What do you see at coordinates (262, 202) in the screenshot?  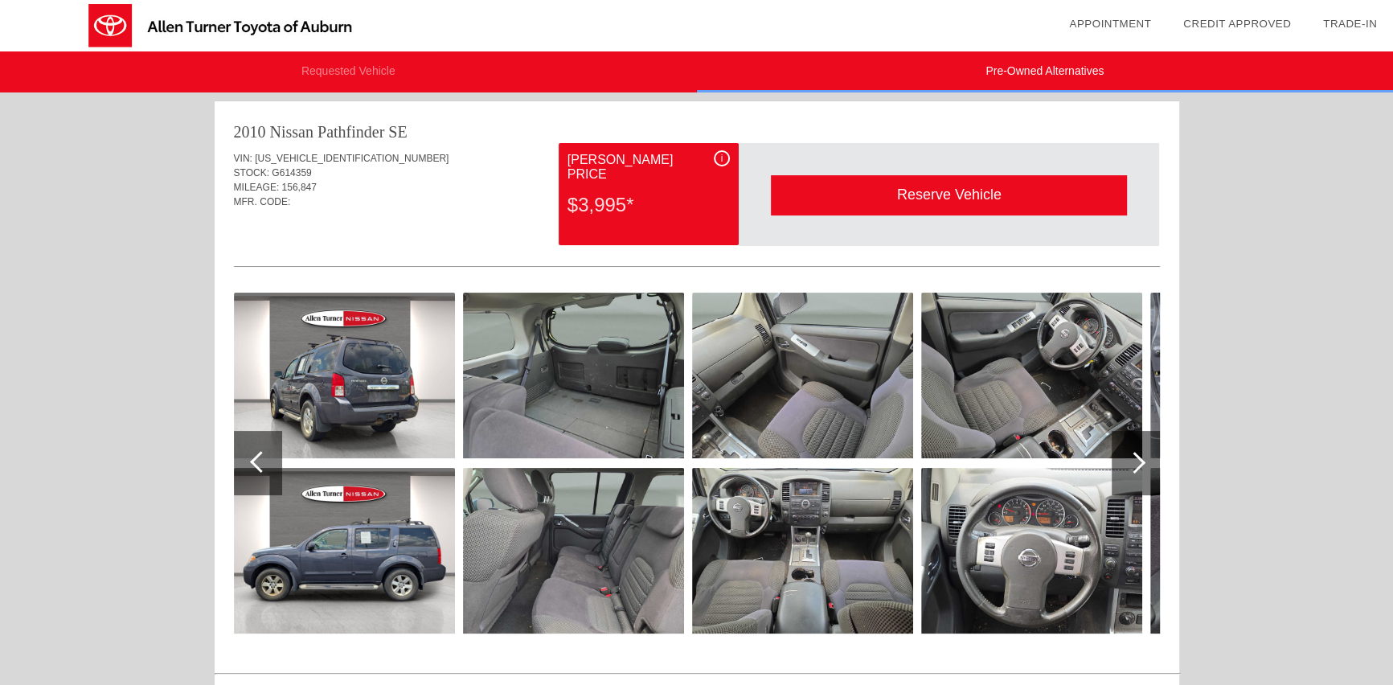 I see `span: MFR. CODE:` at bounding box center [262, 202].